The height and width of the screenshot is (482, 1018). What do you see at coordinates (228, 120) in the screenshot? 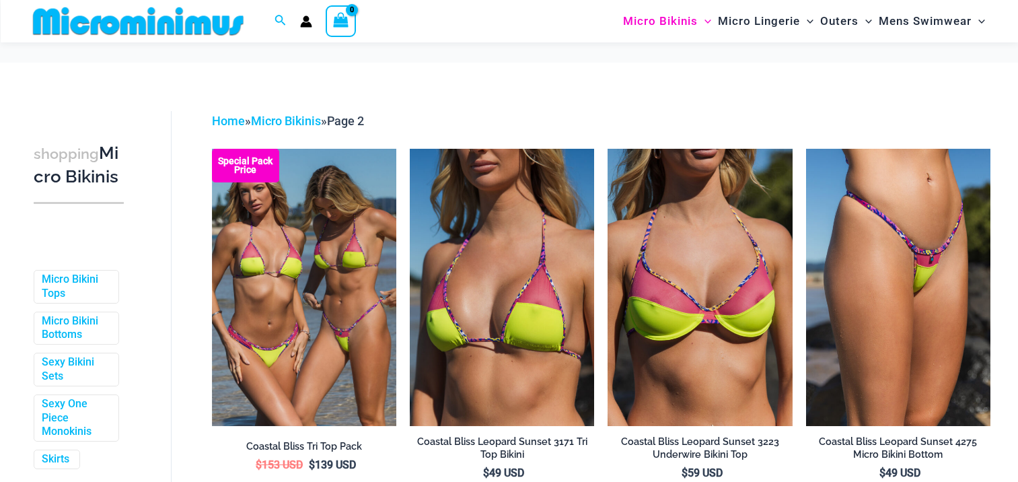
I see `a: Home` at bounding box center [228, 120].